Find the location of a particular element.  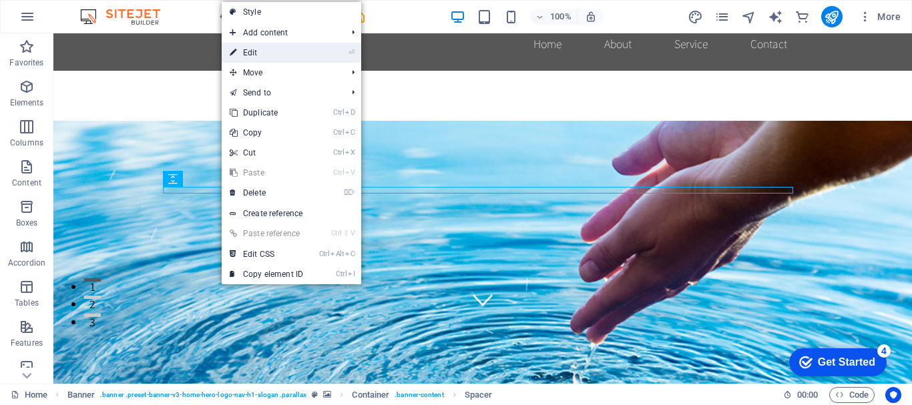

i: This element contains a background is located at coordinates (327, 395).